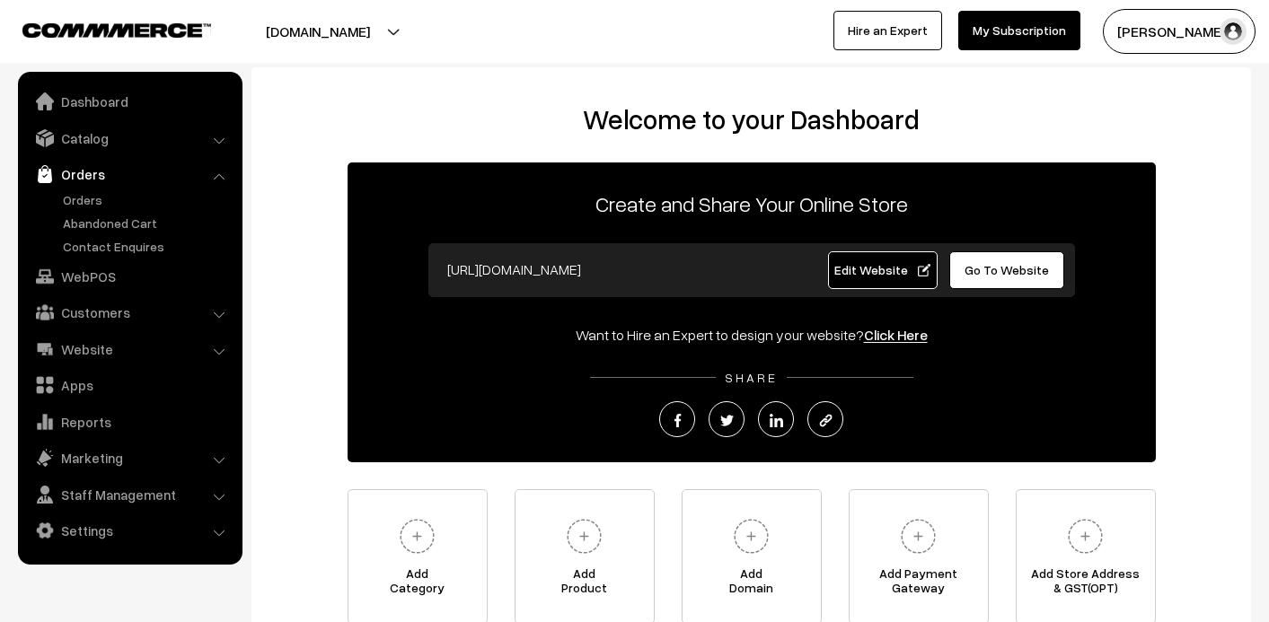  I want to click on a: Website, so click(129, 349).